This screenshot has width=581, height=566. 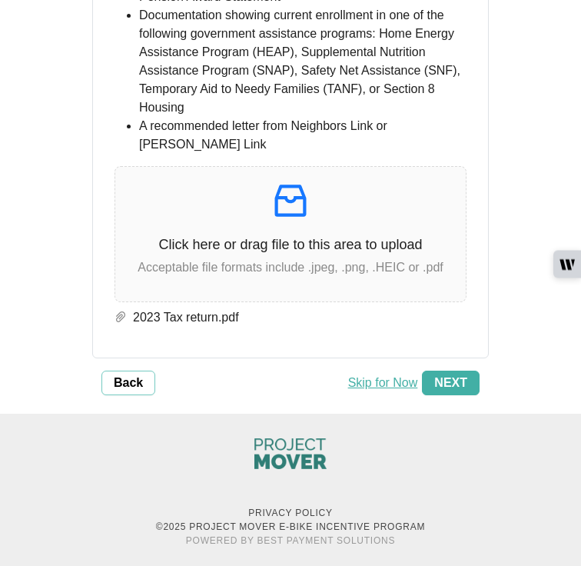 I want to click on span: Next, so click(x=450, y=383).